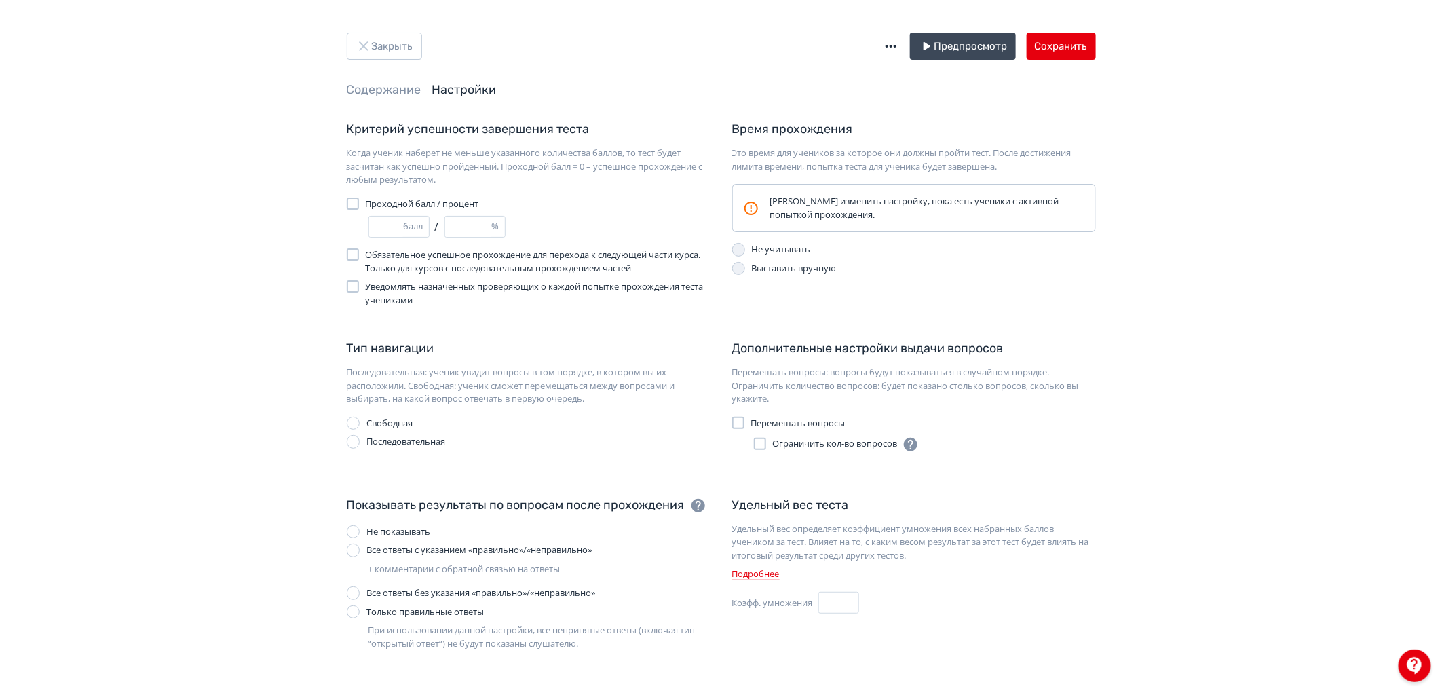  I want to click on span: Проходной балл / процент, so click(421, 204).